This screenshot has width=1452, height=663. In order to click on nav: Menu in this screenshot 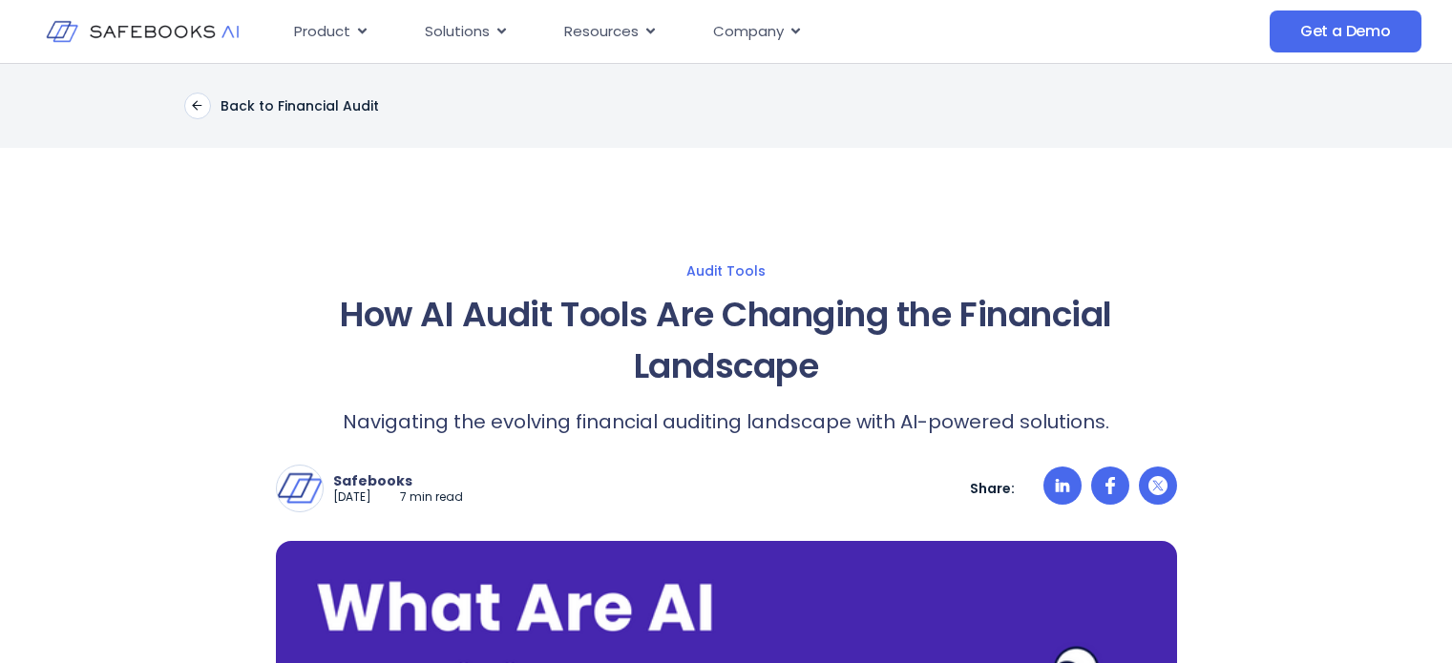, I will do `click(691, 32)`.